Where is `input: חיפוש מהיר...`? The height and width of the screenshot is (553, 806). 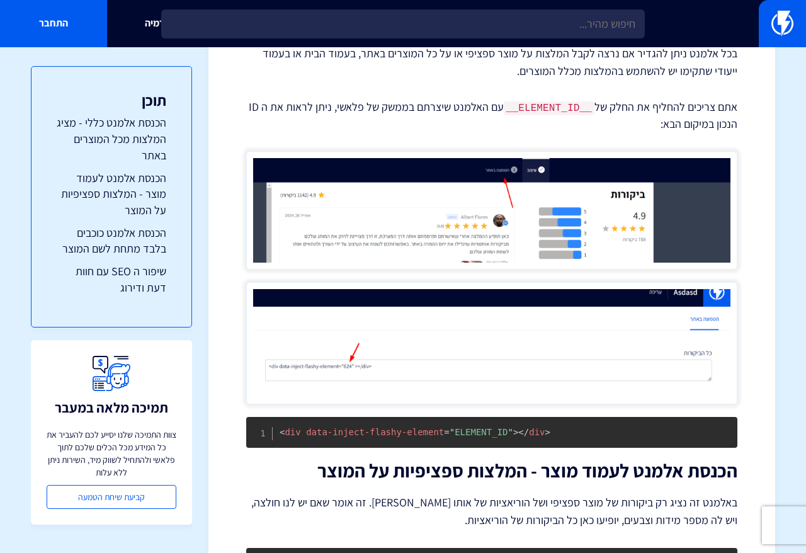
input: חיפוש מהיר... is located at coordinates (403, 24).